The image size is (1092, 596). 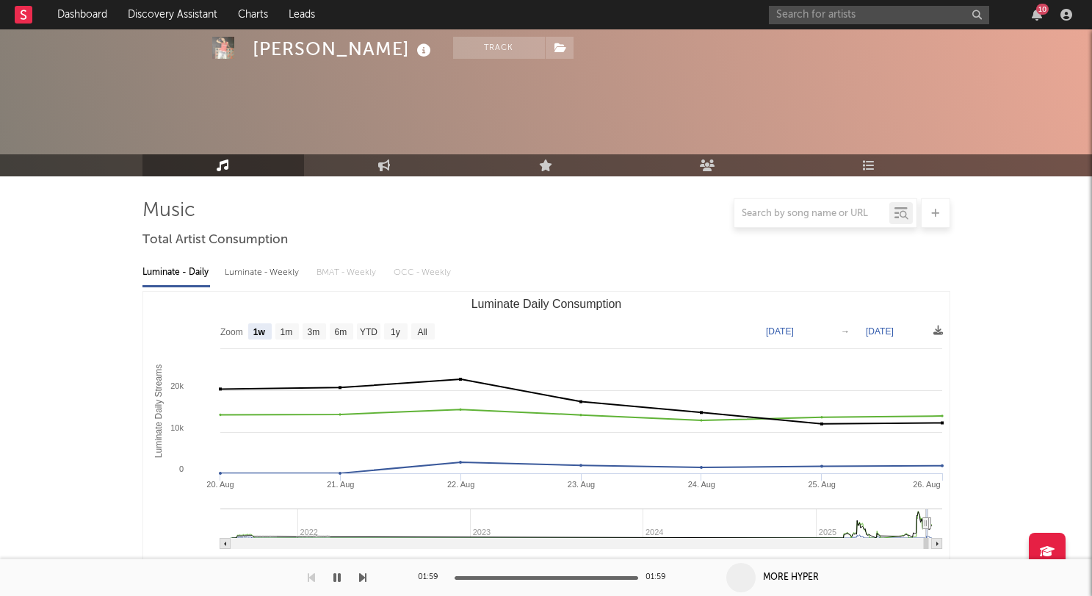 I want to click on text: 3m, so click(x=313, y=332).